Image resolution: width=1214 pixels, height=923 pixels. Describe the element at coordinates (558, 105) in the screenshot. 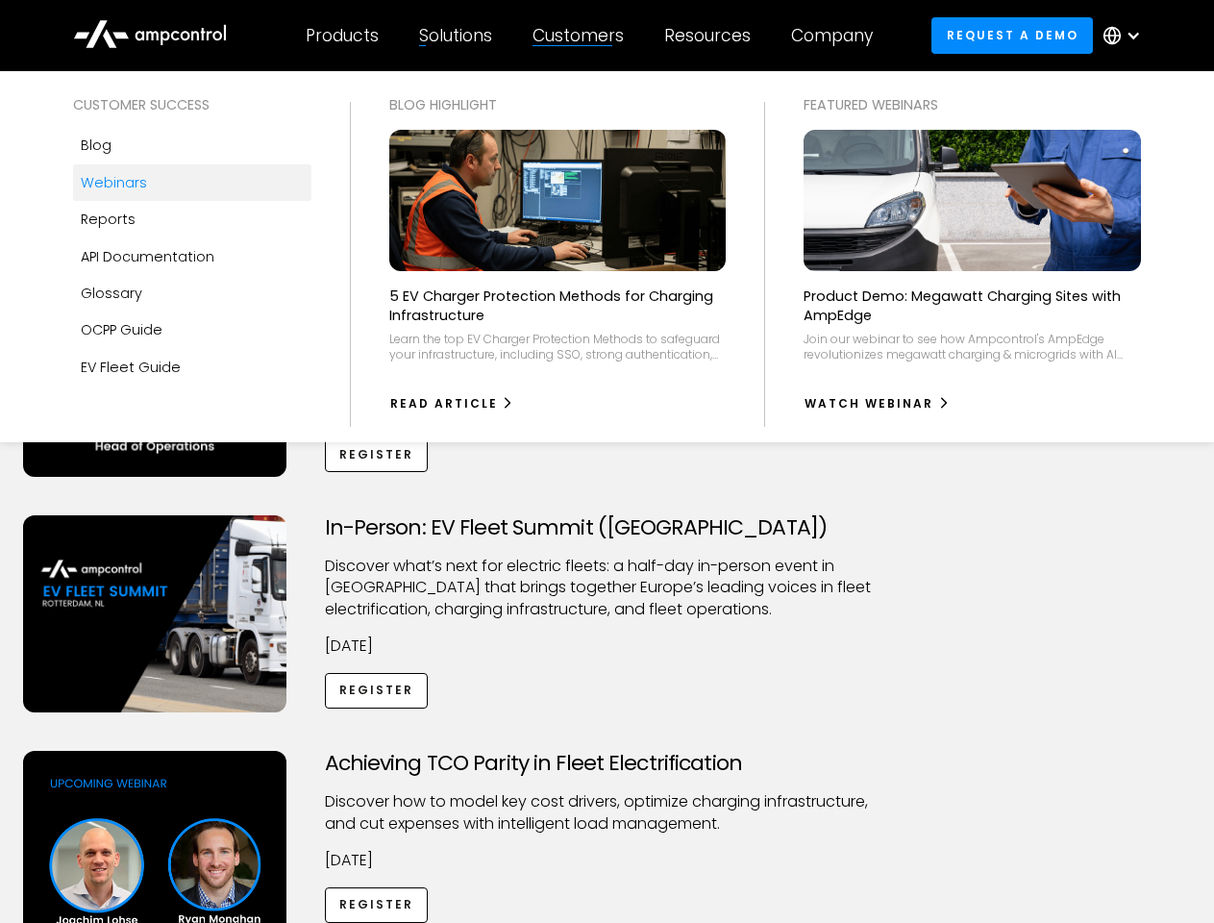

I see `div: Blog Highlight` at that location.